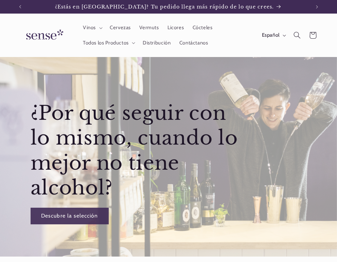  I want to click on summary: Todos los Productos, so click(108, 43).